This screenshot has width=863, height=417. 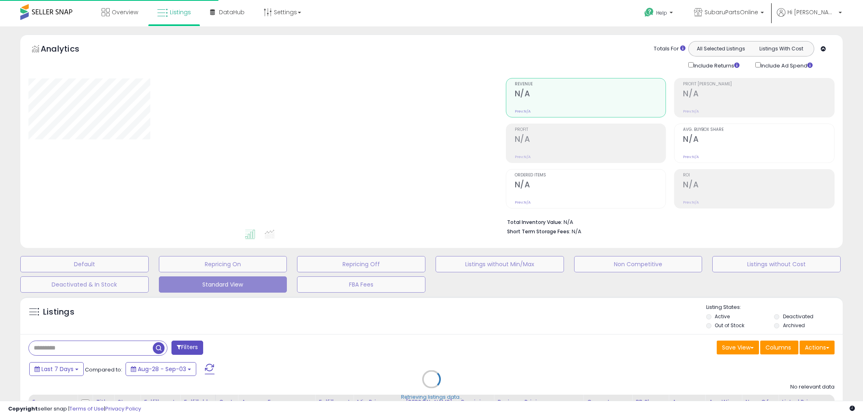 I want to click on span: ROI, so click(x=759, y=175).